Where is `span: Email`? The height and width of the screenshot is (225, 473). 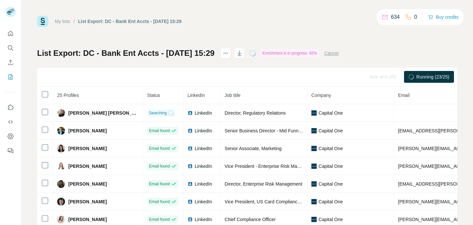
span: Email is located at coordinates (403, 95).